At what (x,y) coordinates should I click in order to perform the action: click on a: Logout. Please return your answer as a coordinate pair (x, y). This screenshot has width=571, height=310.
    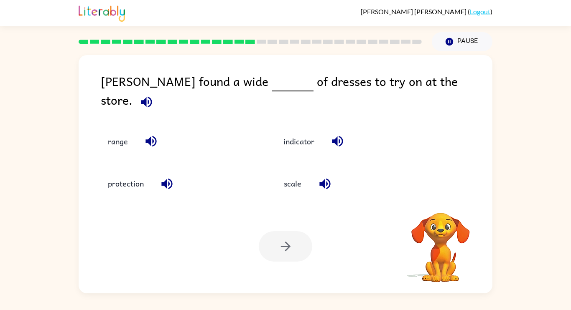
    Looking at the image, I should click on (480, 11).